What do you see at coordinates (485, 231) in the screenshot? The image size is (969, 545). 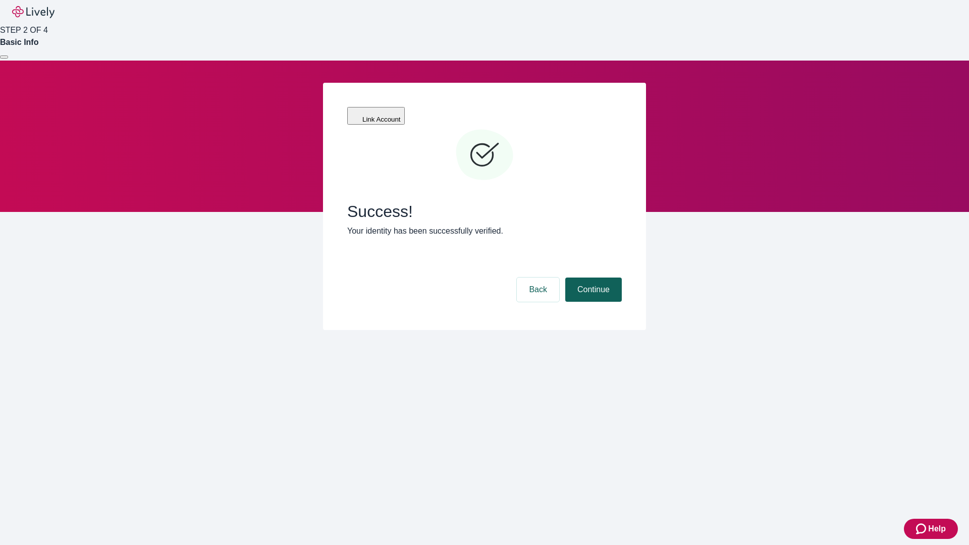 I see `p: Your identity has been successfully verified.` at bounding box center [485, 231].